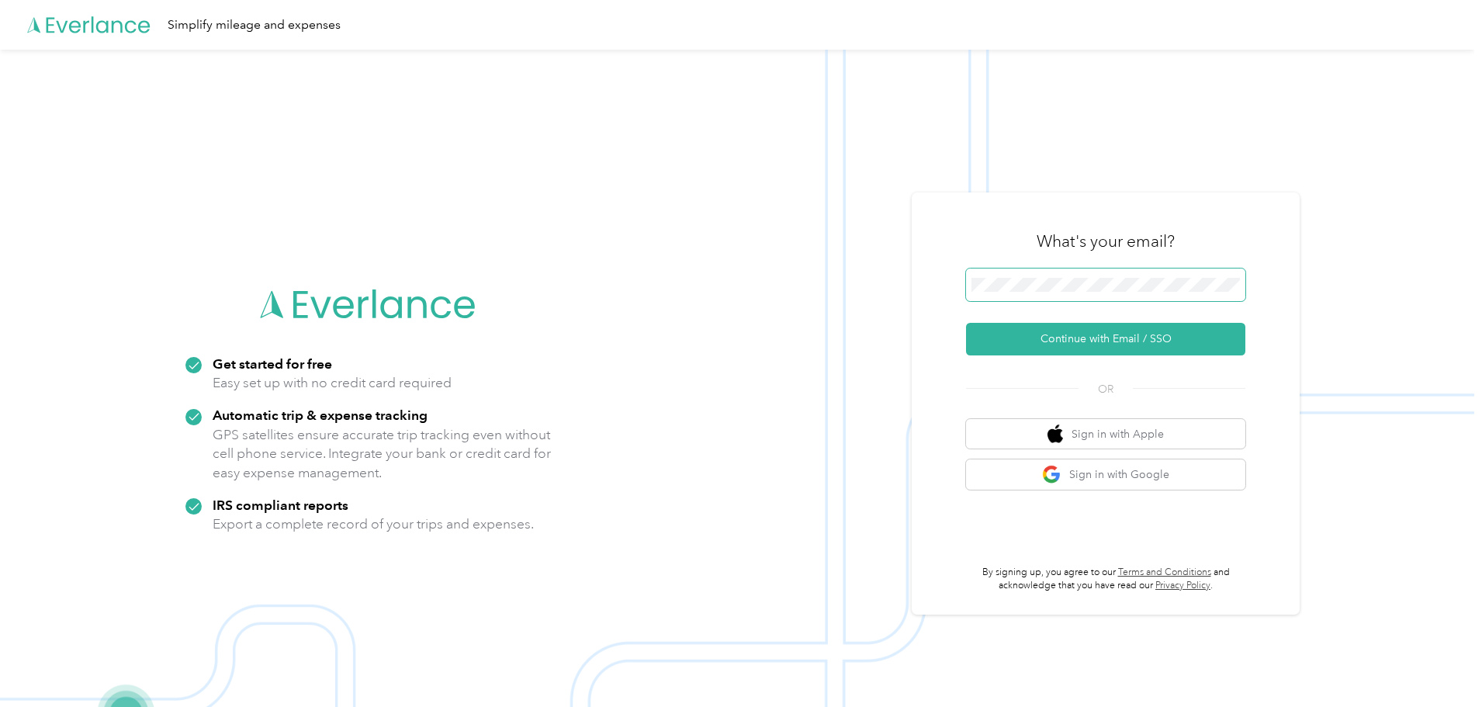 This screenshot has height=707, width=1482. I want to click on strong: Automatic trip & expense tracking, so click(320, 414).